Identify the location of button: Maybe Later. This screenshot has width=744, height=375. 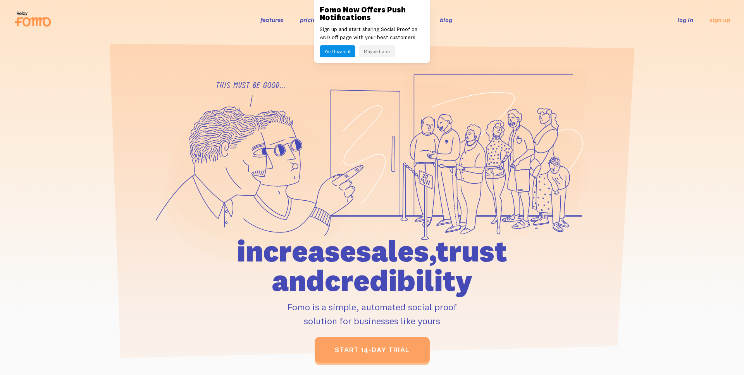
(377, 51).